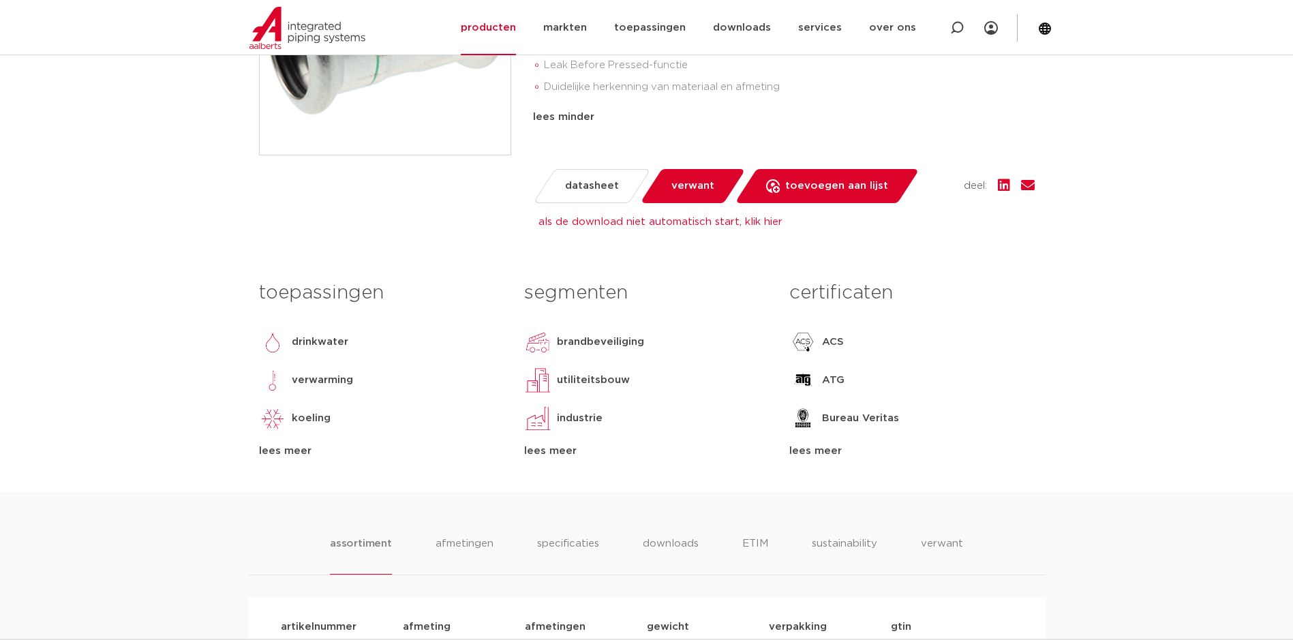 The height and width of the screenshot is (640, 1293). Describe the element at coordinates (942, 555) in the screenshot. I see `li: verwant` at that location.